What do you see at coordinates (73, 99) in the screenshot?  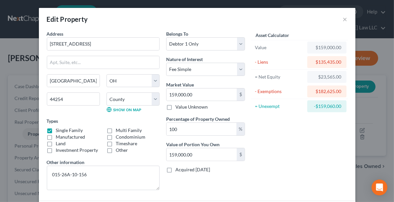 I see `input: Enter zip...` at bounding box center [73, 99].